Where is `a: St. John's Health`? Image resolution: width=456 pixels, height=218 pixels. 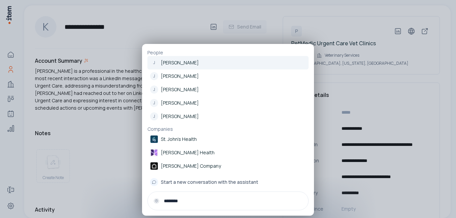 a: St. John's Health is located at coordinates (228, 139).